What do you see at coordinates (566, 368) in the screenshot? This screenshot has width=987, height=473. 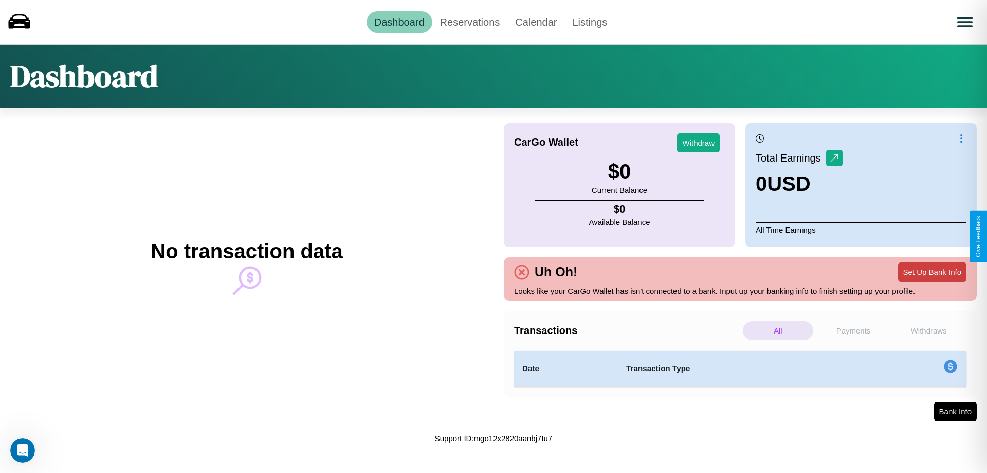 I see `h4: Date` at bounding box center [566, 368].